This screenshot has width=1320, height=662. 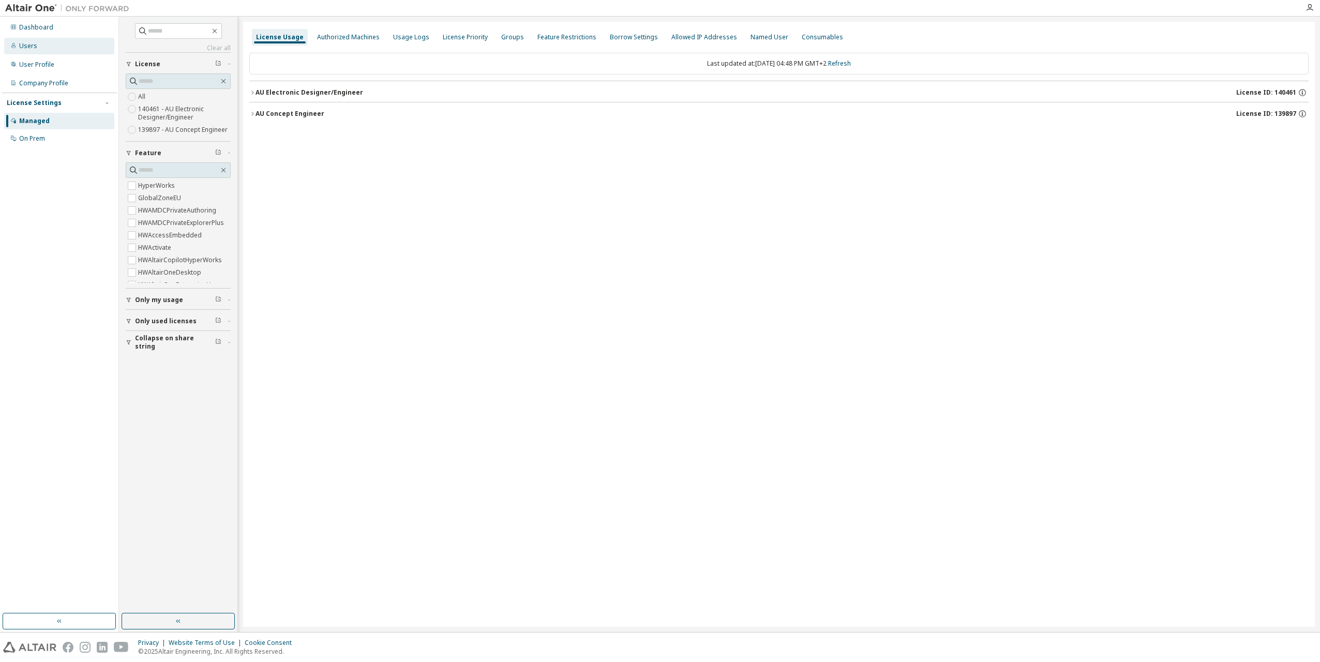 I want to click on button: License, so click(x=178, y=64).